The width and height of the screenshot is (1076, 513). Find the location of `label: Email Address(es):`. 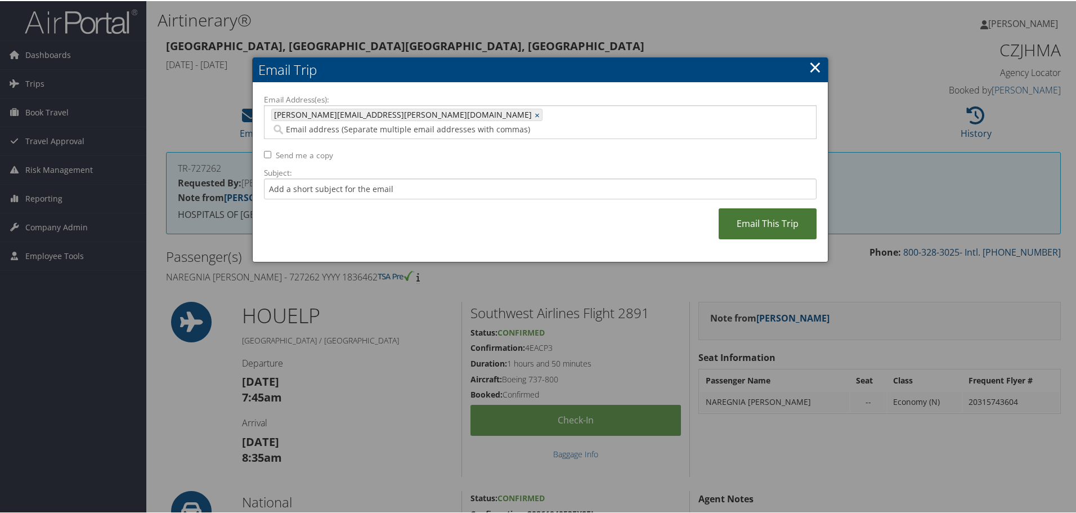

label: Email Address(es): is located at coordinates (540, 99).